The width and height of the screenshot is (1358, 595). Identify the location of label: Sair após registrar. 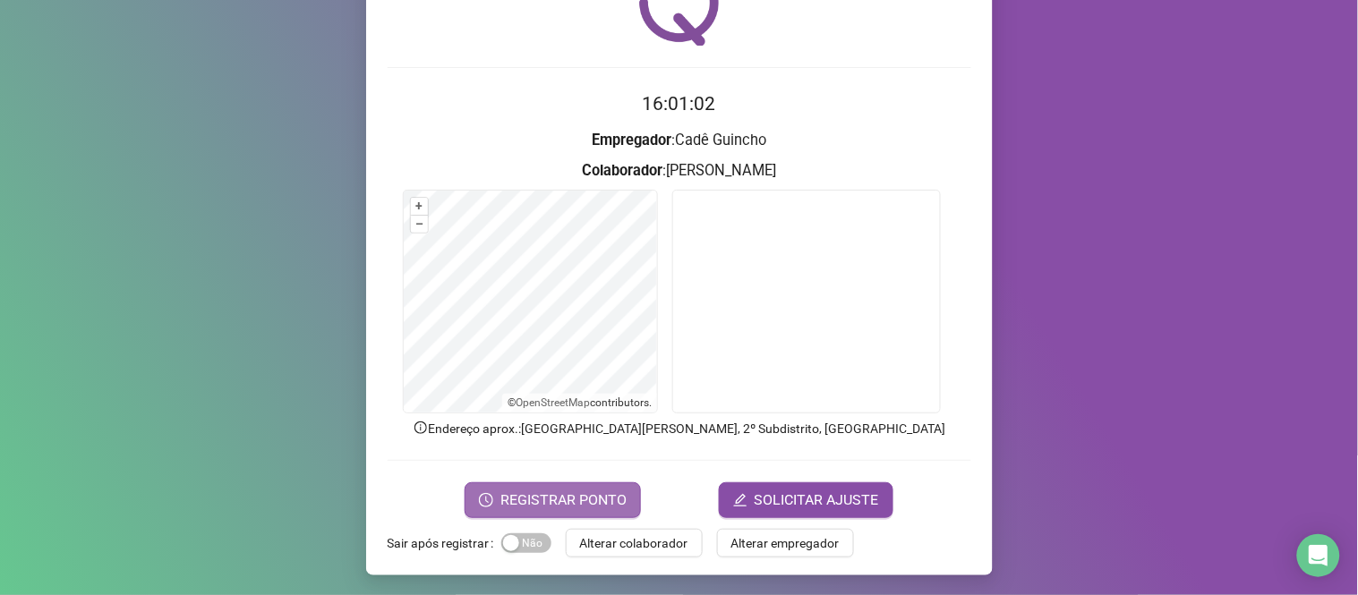
(444, 543).